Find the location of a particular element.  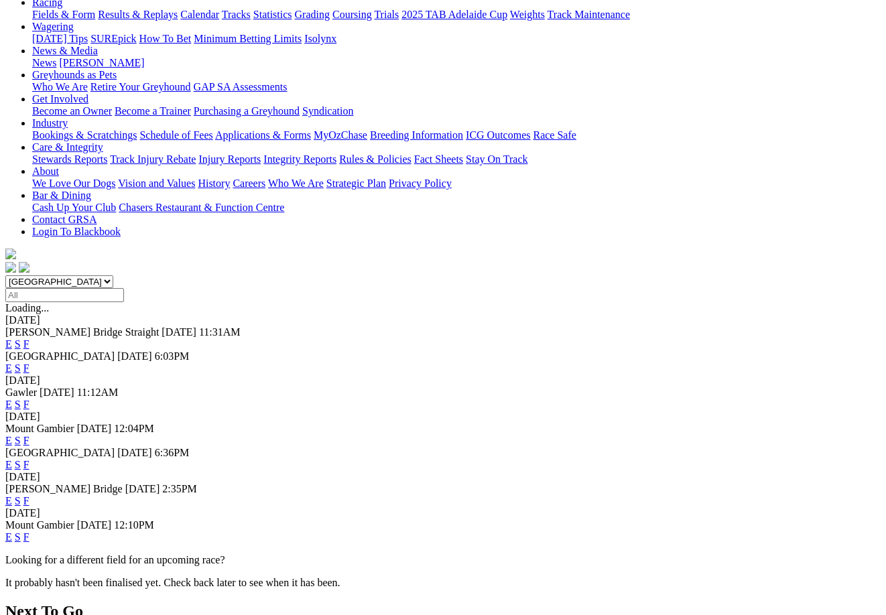

a: Contact GRSA is located at coordinates (64, 219).